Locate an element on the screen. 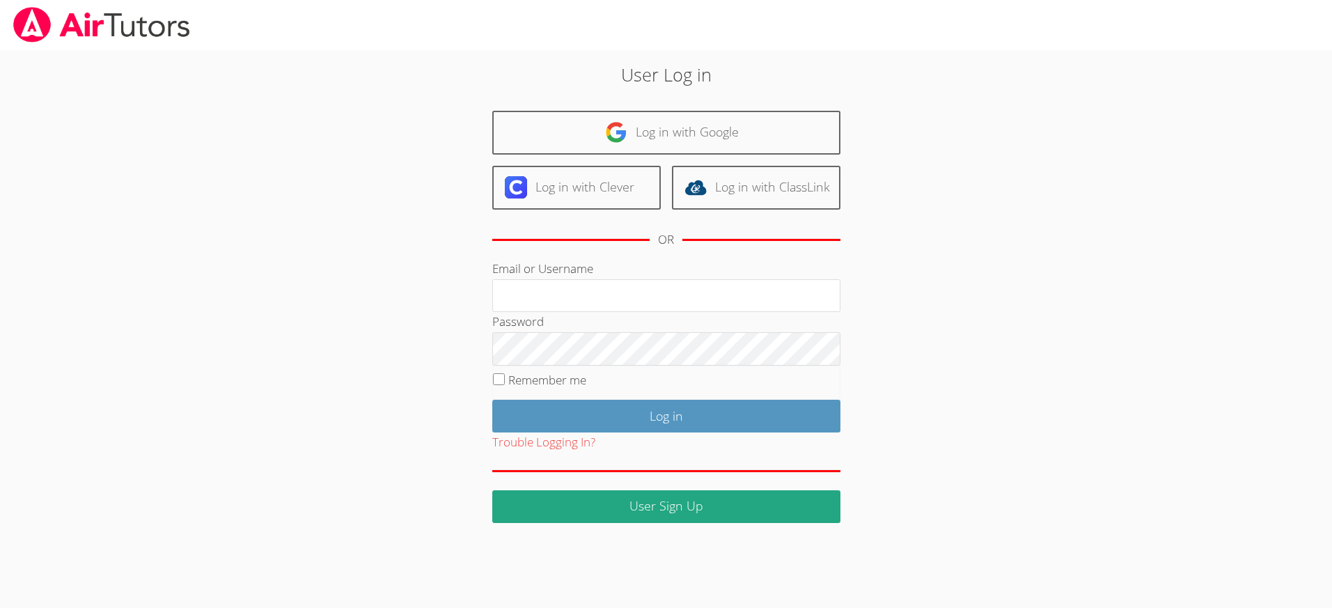 This screenshot has width=1332, height=608. a: Log in with ClassLink is located at coordinates (756, 187).